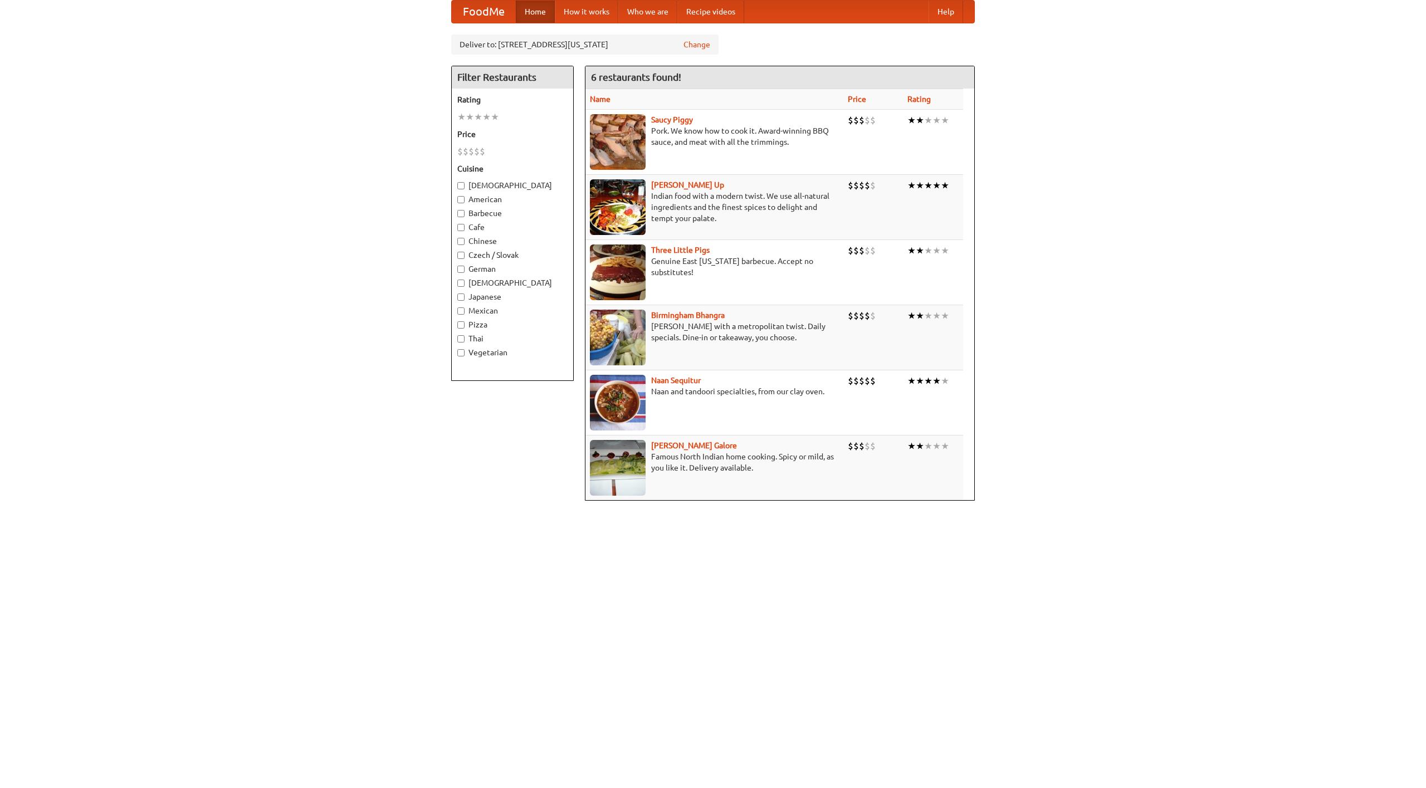 The image size is (1426, 788). Describe the element at coordinates (672, 120) in the screenshot. I see `a: Saucy Piggy` at that location.